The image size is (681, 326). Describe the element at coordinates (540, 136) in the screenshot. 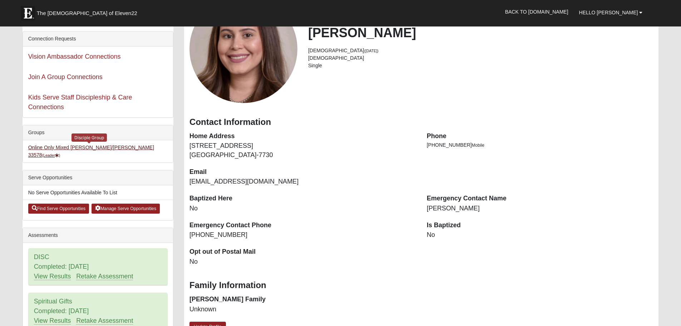

I see `dt: Phone` at that location.